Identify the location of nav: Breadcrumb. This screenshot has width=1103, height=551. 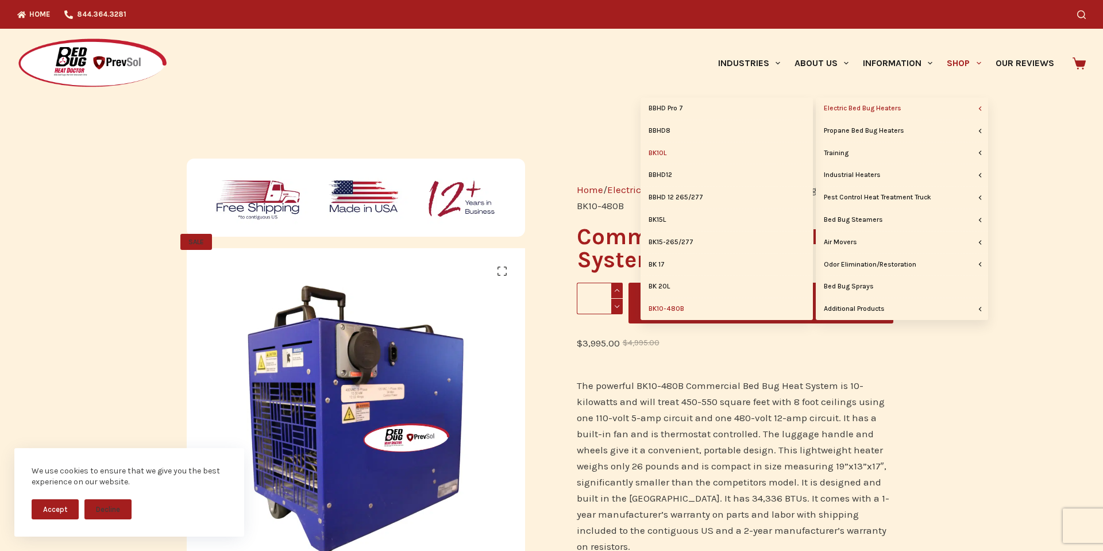
(735, 198).